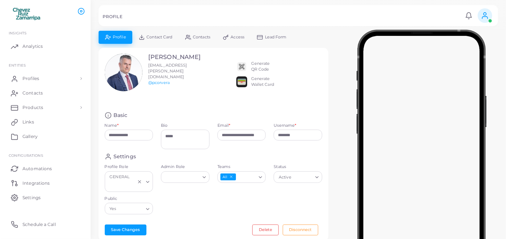 The width and height of the screenshot is (506, 239). I want to click on a: Integrations, so click(45, 183).